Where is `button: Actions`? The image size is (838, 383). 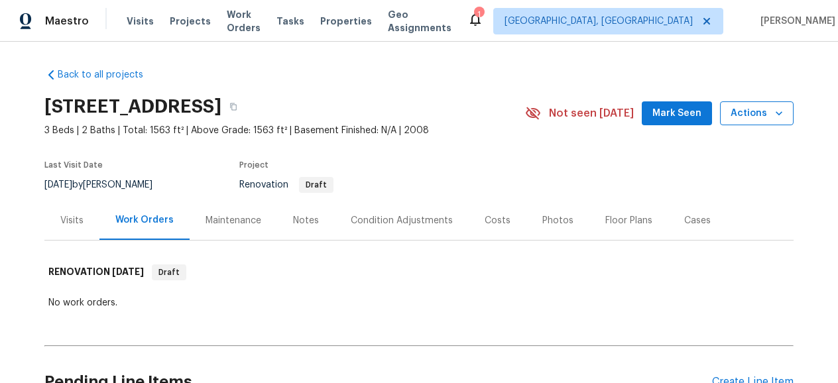 button: Actions is located at coordinates (756, 113).